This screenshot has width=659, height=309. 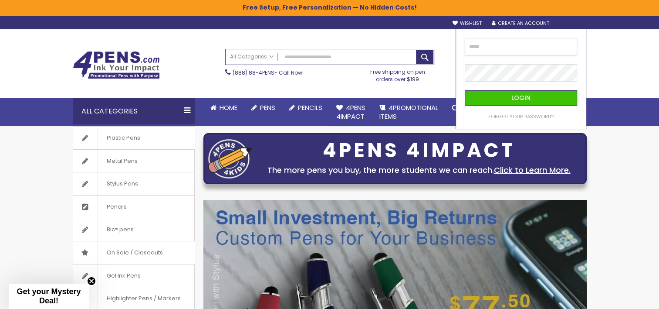 What do you see at coordinates (533, 170) in the screenshot?
I see `a: Click to Learn More.` at bounding box center [533, 170].